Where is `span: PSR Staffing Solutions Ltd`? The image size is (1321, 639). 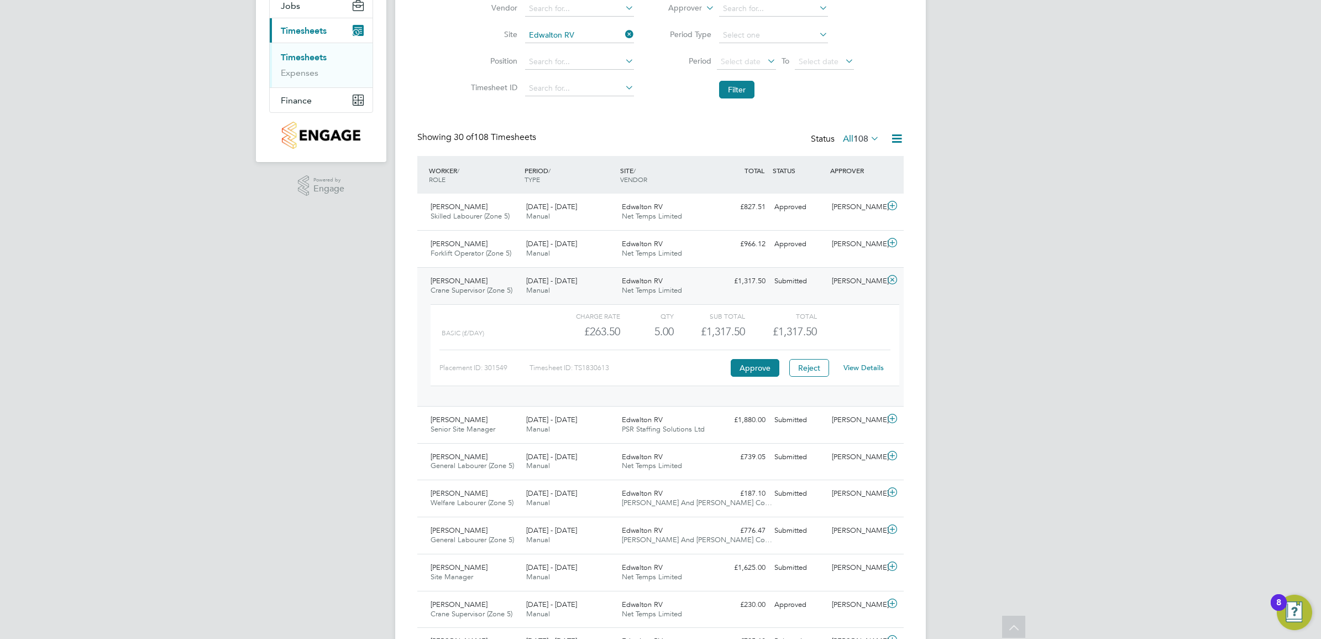
span: PSR Staffing Solutions Ltd is located at coordinates (663, 428).